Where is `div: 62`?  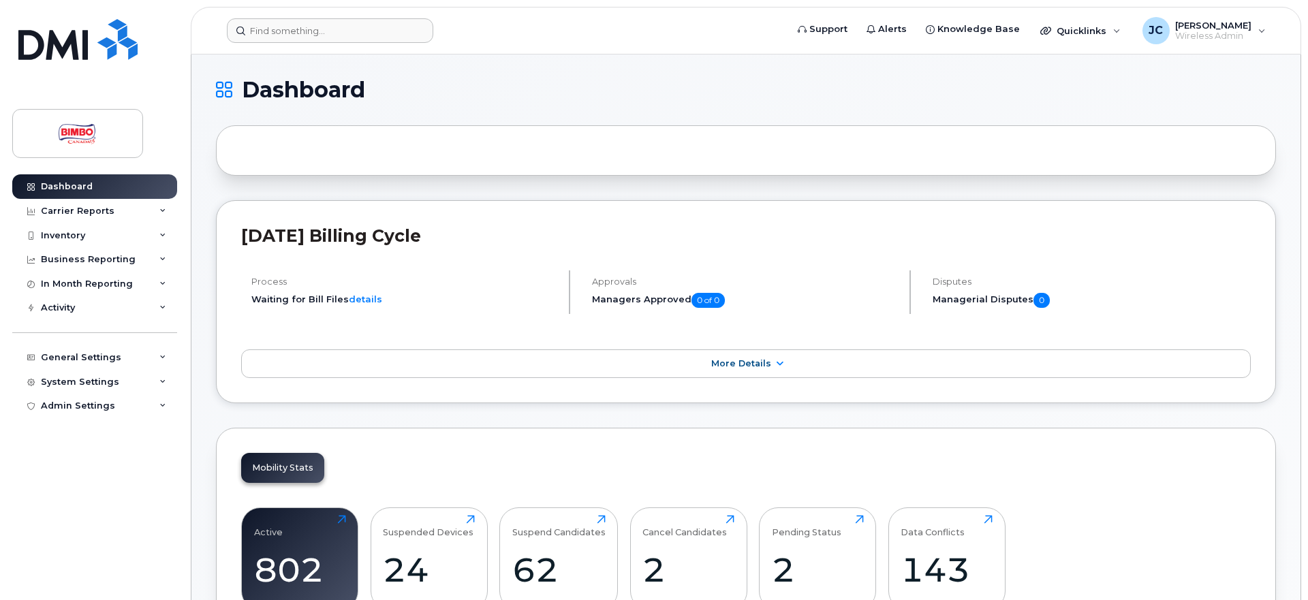
div: 62 is located at coordinates (559, 570).